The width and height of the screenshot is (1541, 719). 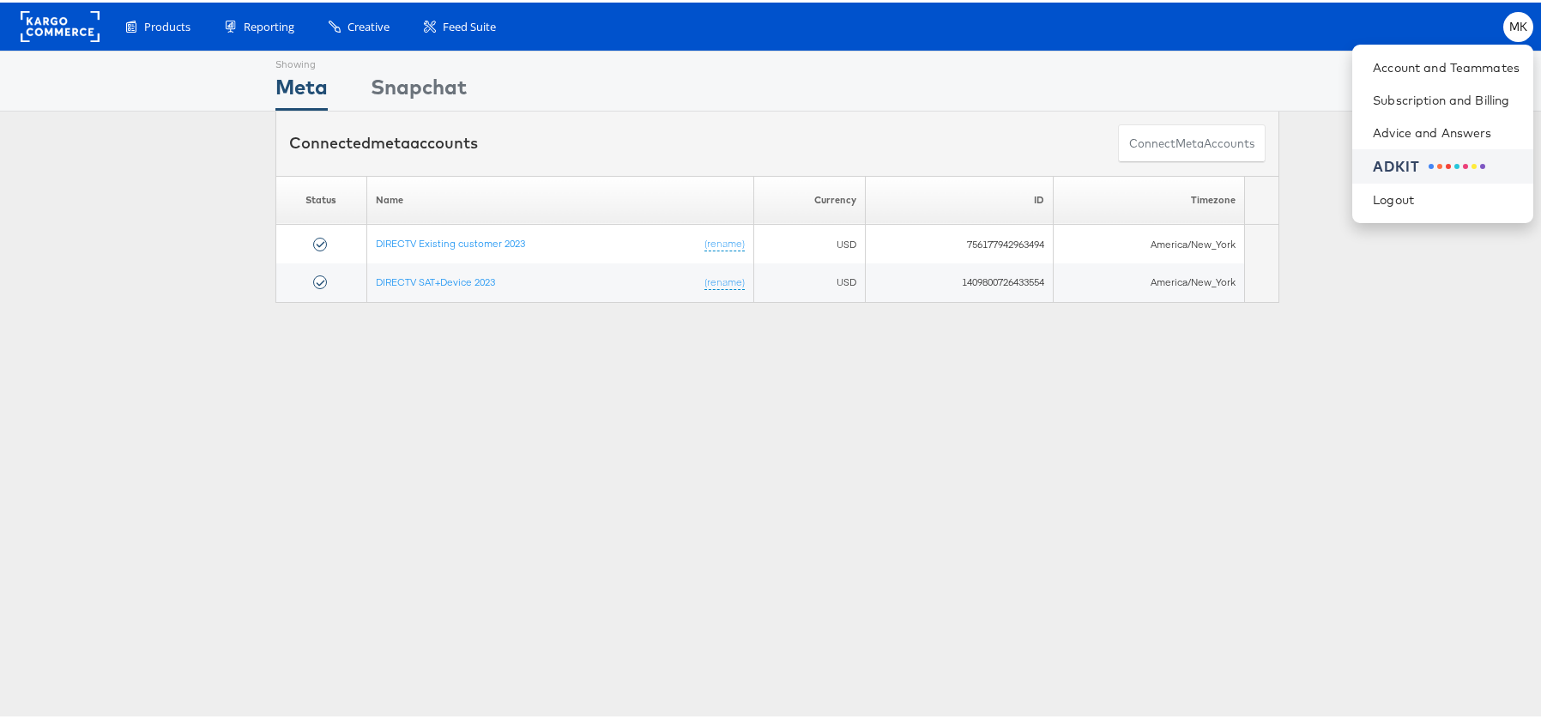 What do you see at coordinates (1192, 141) in the screenshot?
I see `button: ConnectmetaAccounts` at bounding box center [1192, 141].